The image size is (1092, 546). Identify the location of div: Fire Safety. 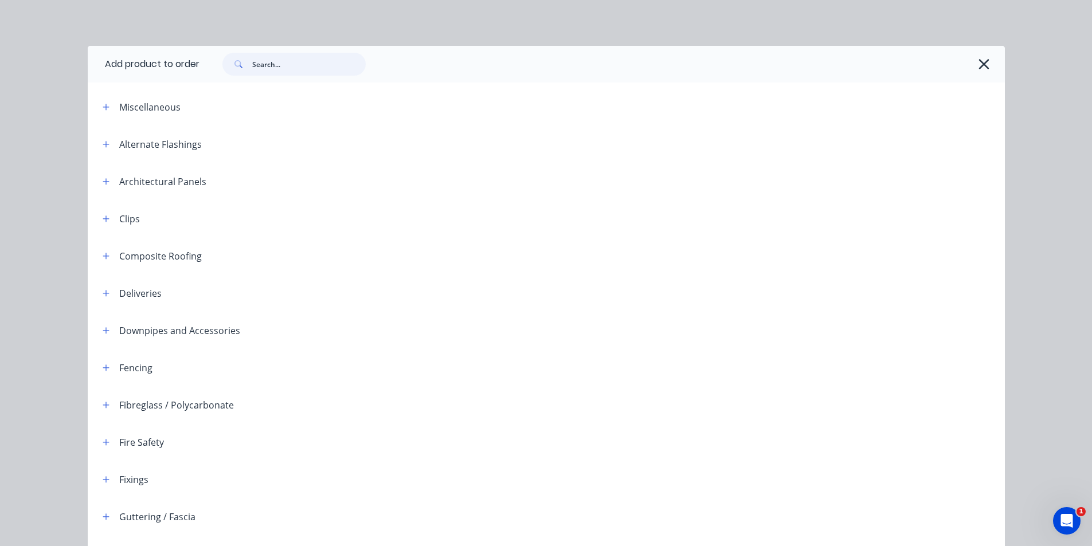
(142, 442).